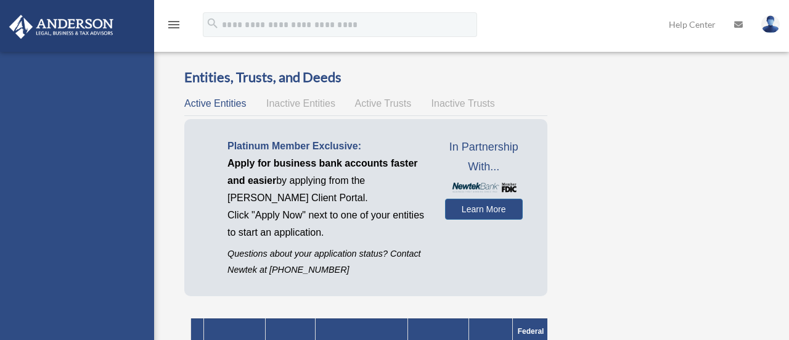 This screenshot has height=340, width=789. What do you see at coordinates (322, 171) in the screenshot?
I see `span: Apply for business bank accounts faster and easier` at bounding box center [322, 171].